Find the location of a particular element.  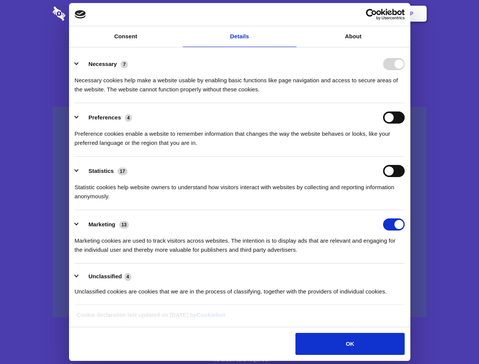

div: Necessary cookies help make a website usable by enabling basic functions like page navigation and... is located at coordinates (240, 82).